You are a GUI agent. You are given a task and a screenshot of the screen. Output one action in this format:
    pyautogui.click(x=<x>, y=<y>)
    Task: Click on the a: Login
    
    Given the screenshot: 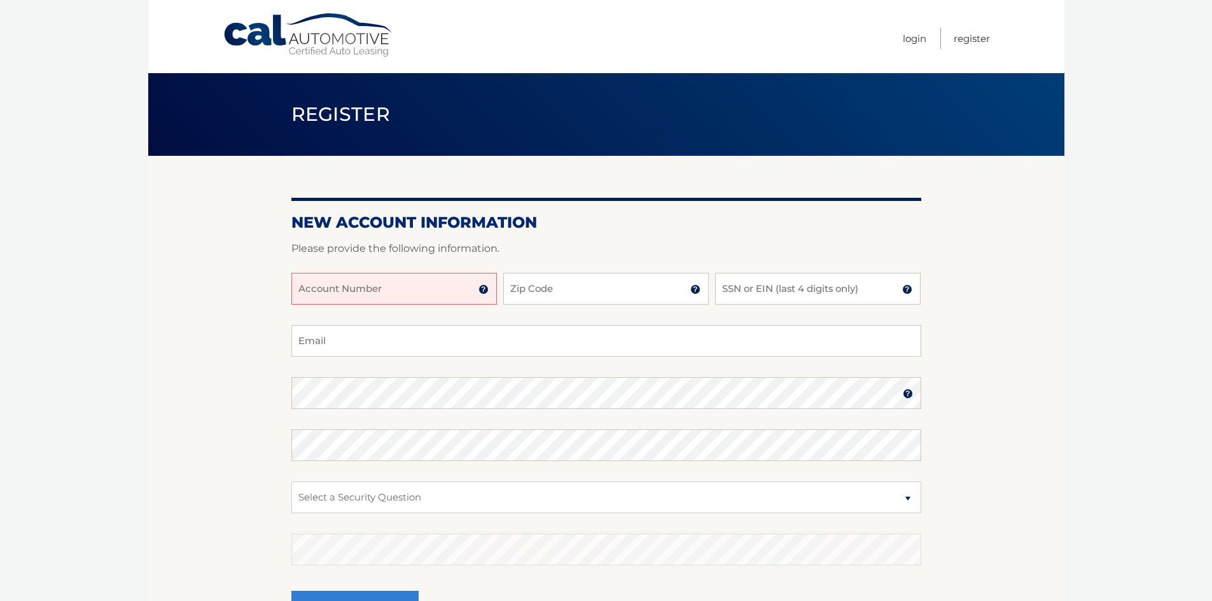 What is the action you would take?
    pyautogui.click(x=914, y=38)
    